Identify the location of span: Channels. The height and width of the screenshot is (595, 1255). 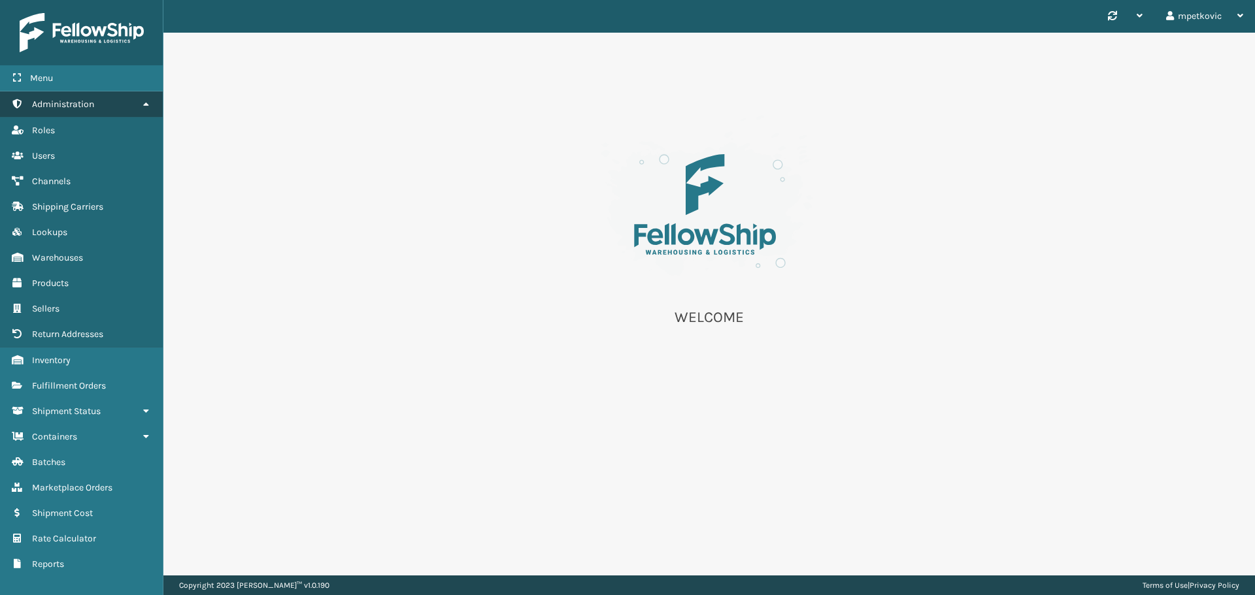
(51, 181).